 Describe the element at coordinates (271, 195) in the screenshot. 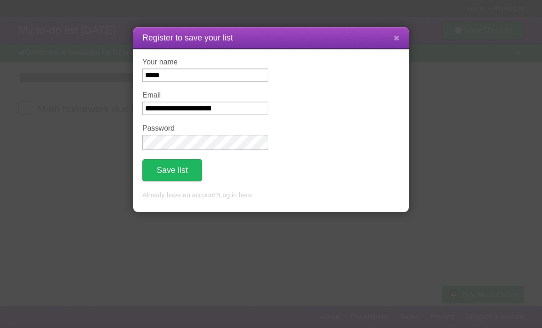

I see `p: Already have an account? .` at that location.